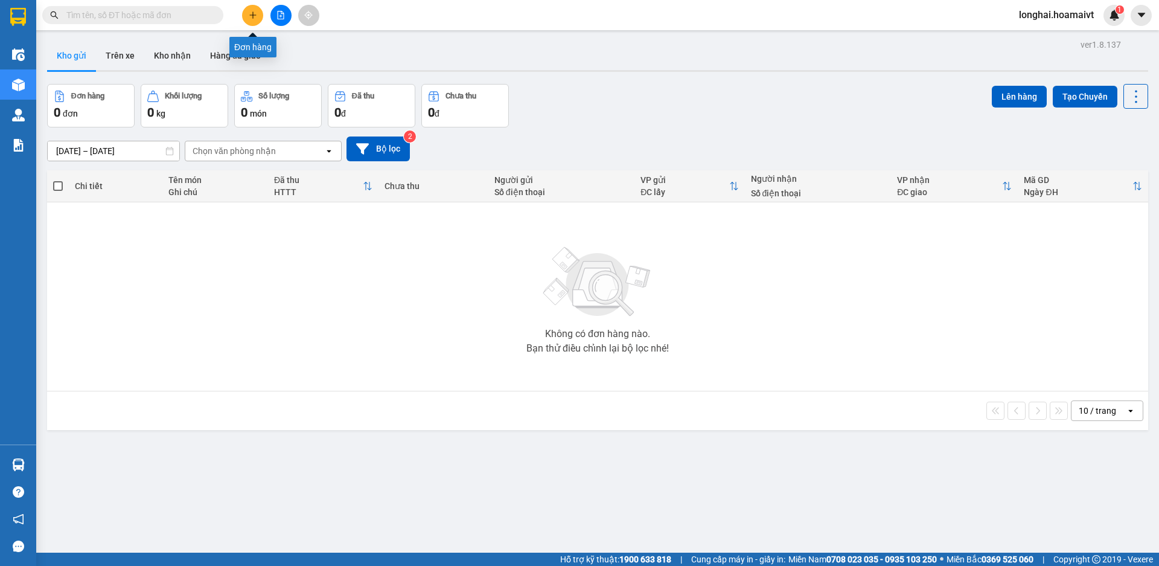  I want to click on button: Khối lượng0kg, so click(184, 106).